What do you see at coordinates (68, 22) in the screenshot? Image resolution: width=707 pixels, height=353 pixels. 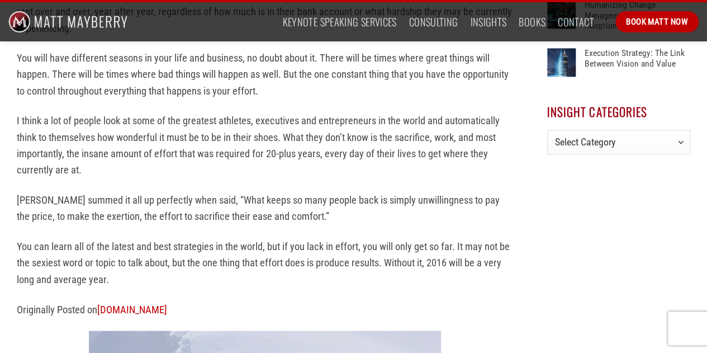 I see `img: Matt Mayberry` at bounding box center [68, 22].